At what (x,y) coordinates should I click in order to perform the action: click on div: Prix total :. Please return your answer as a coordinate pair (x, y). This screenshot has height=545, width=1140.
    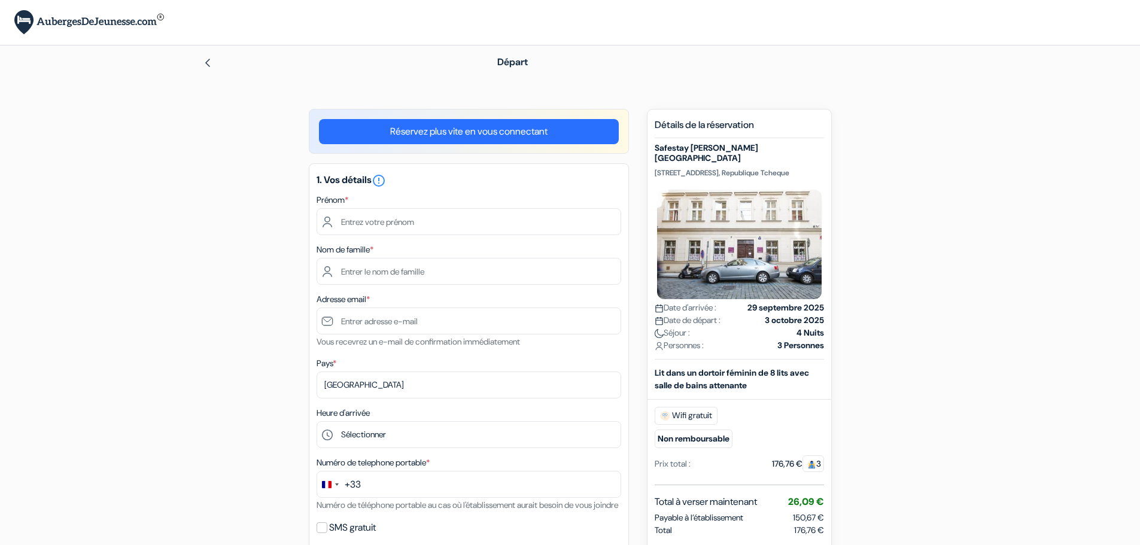
    Looking at the image, I should click on (673, 464).